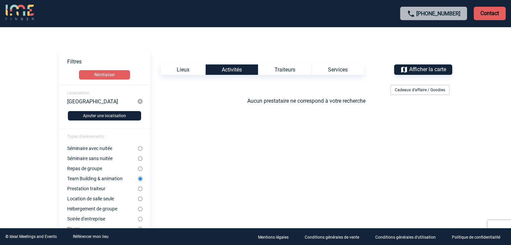 This screenshot has height=245, width=511. What do you see at coordinates (306, 101) in the screenshot?
I see `p: Aucun prestataire ne correspond à votre recherche` at bounding box center [306, 101].